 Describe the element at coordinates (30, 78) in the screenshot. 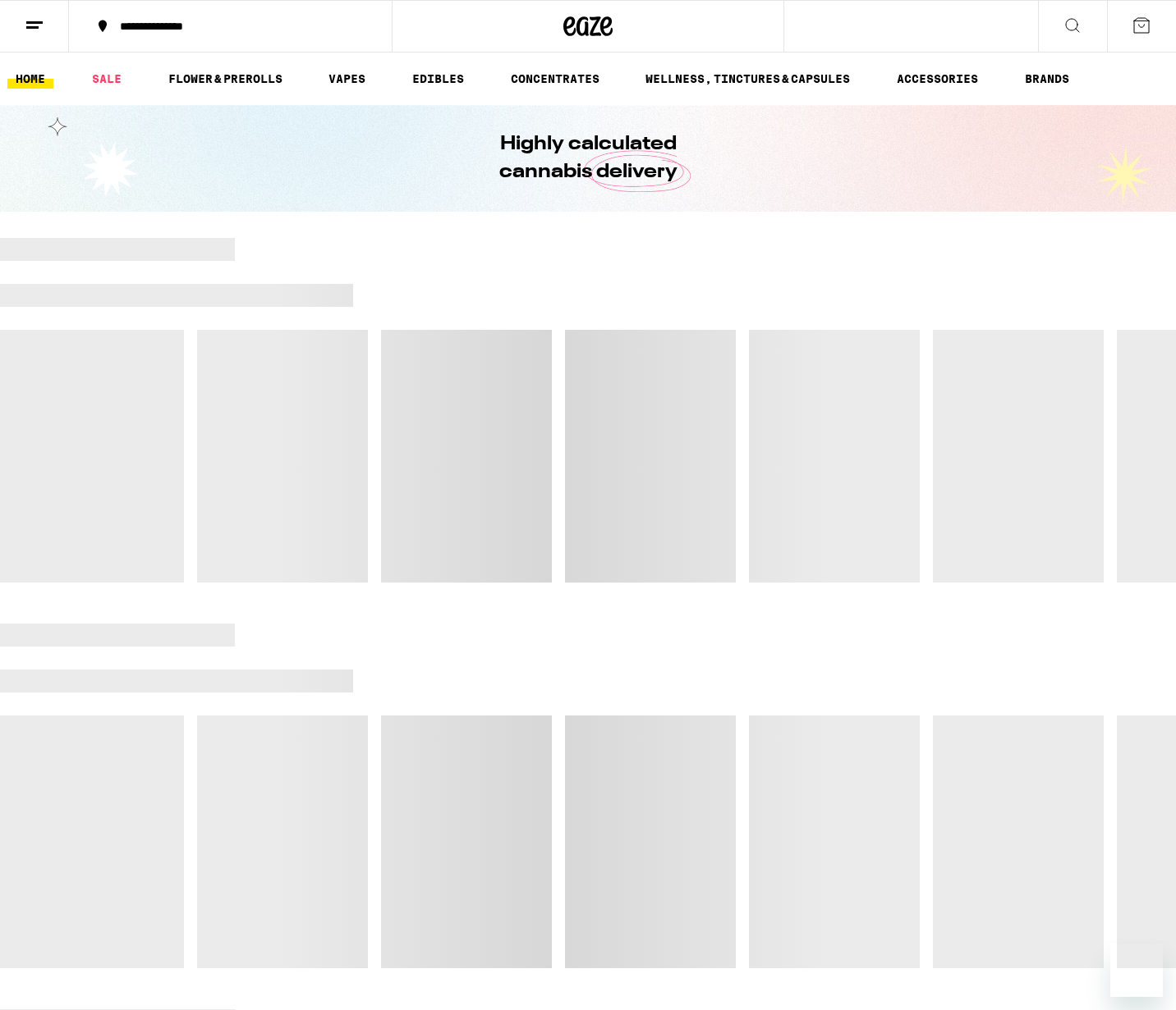

I see `a: HOME` at that location.